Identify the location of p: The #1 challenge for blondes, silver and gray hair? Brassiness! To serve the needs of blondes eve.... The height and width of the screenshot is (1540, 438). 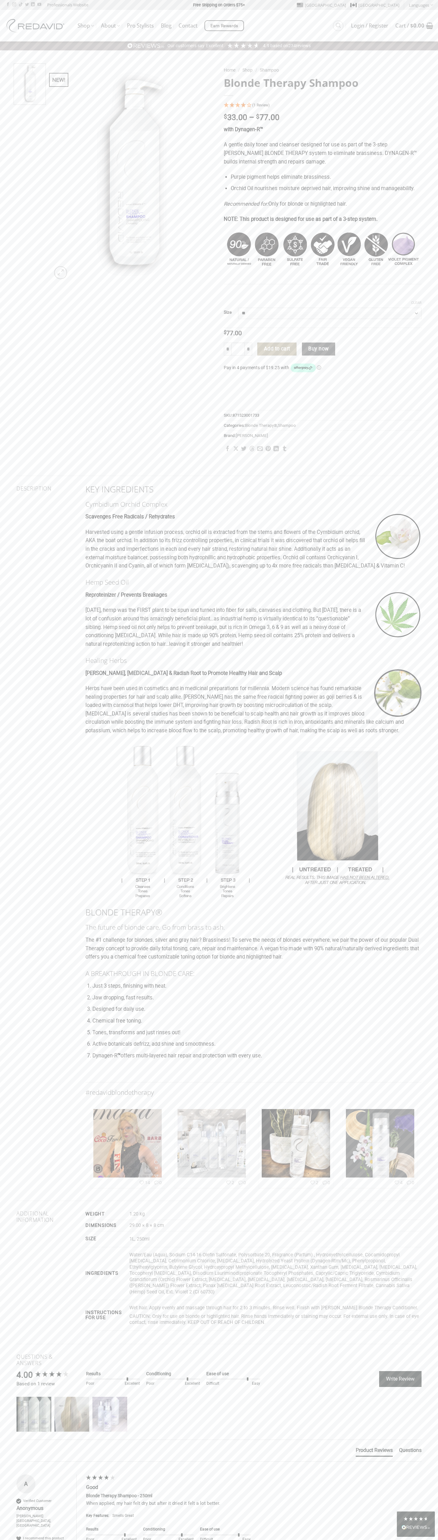
(254, 949).